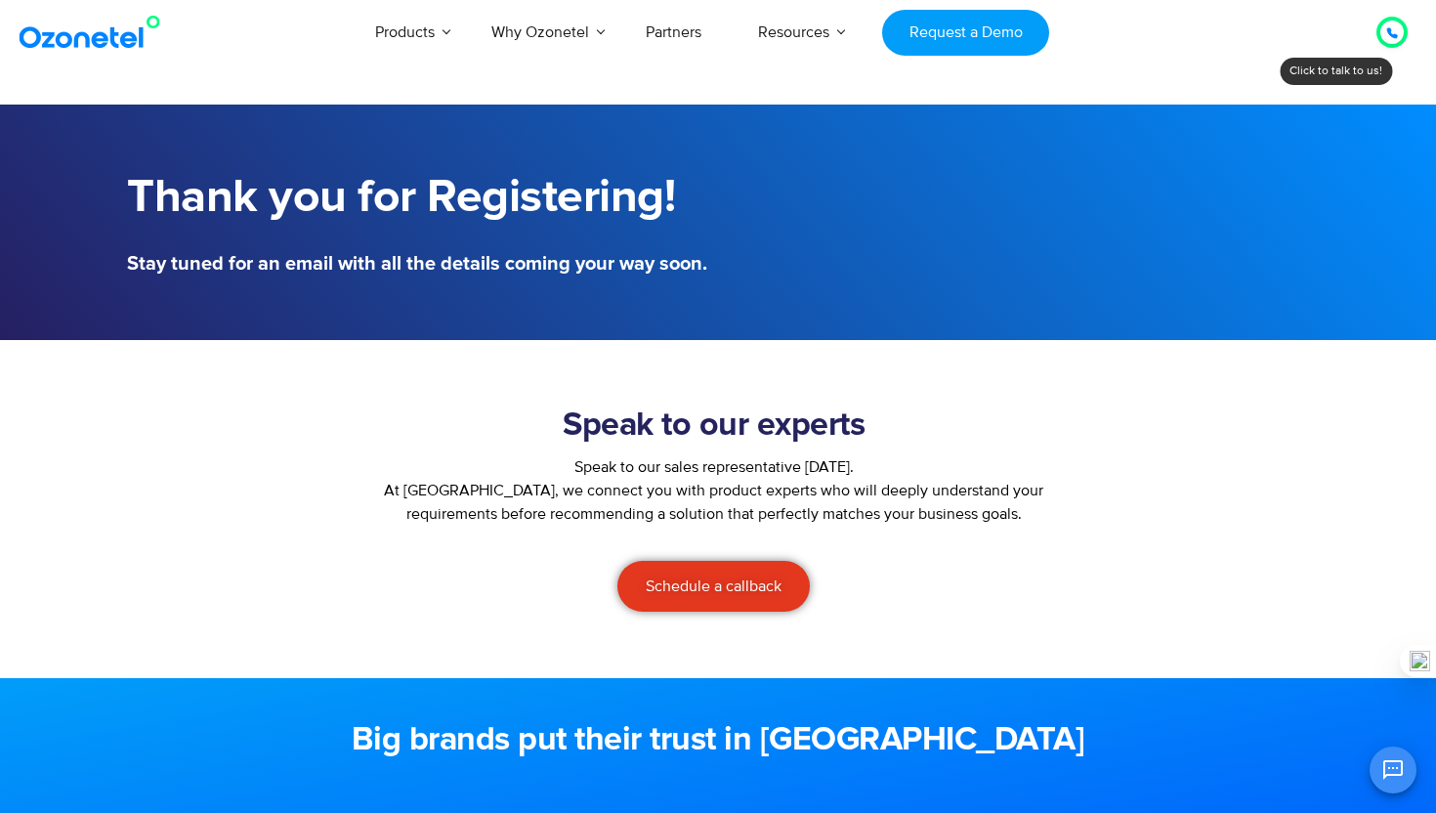 The height and width of the screenshot is (813, 1436). I want to click on h5: Stay tuned for an email with all the details coming your way soon., so click(417, 264).